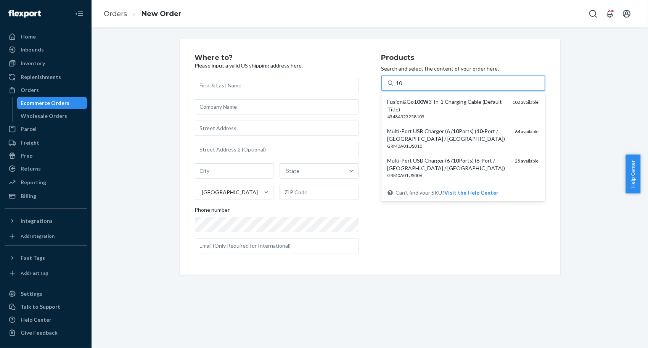  I want to click on ol: breadcrumbs, so click(143, 14).